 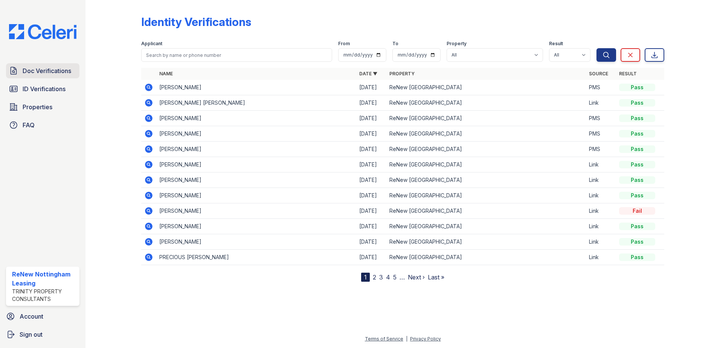 What do you see at coordinates (152, 44) in the screenshot?
I see `label: Applicant` at bounding box center [152, 44].